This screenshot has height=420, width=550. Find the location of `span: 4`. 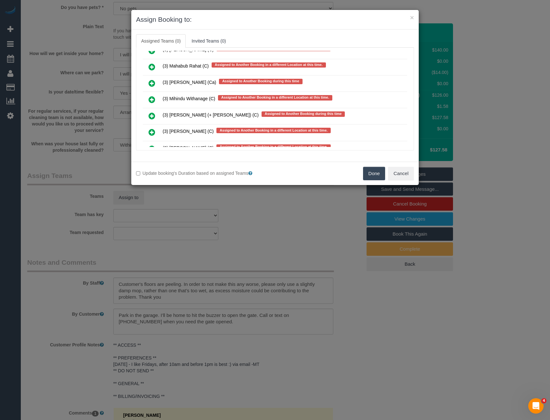

span: 4 is located at coordinates (544, 401).